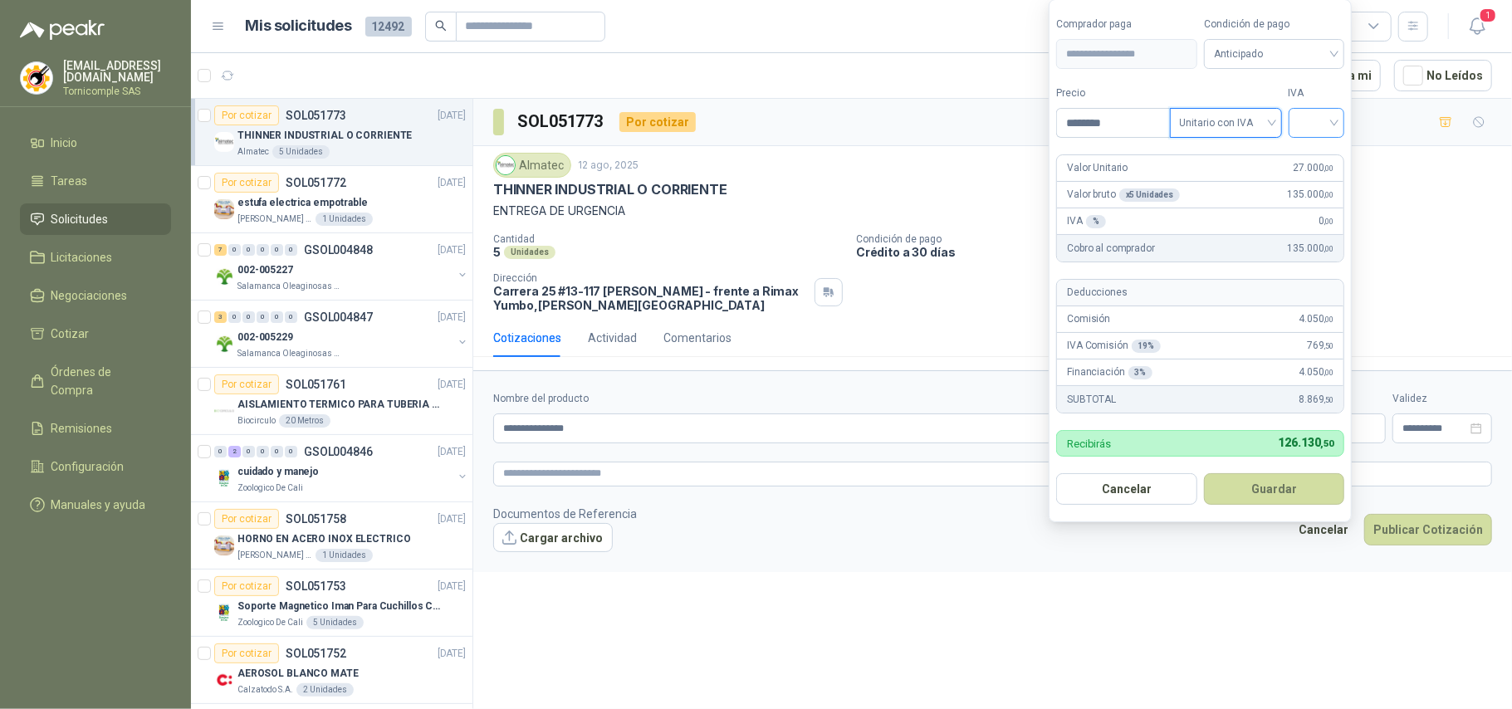 Image resolution: width=1512 pixels, height=709 pixels. What do you see at coordinates (824, 399) in the screenshot?
I see `label: Nombre del producto` at bounding box center [824, 399].